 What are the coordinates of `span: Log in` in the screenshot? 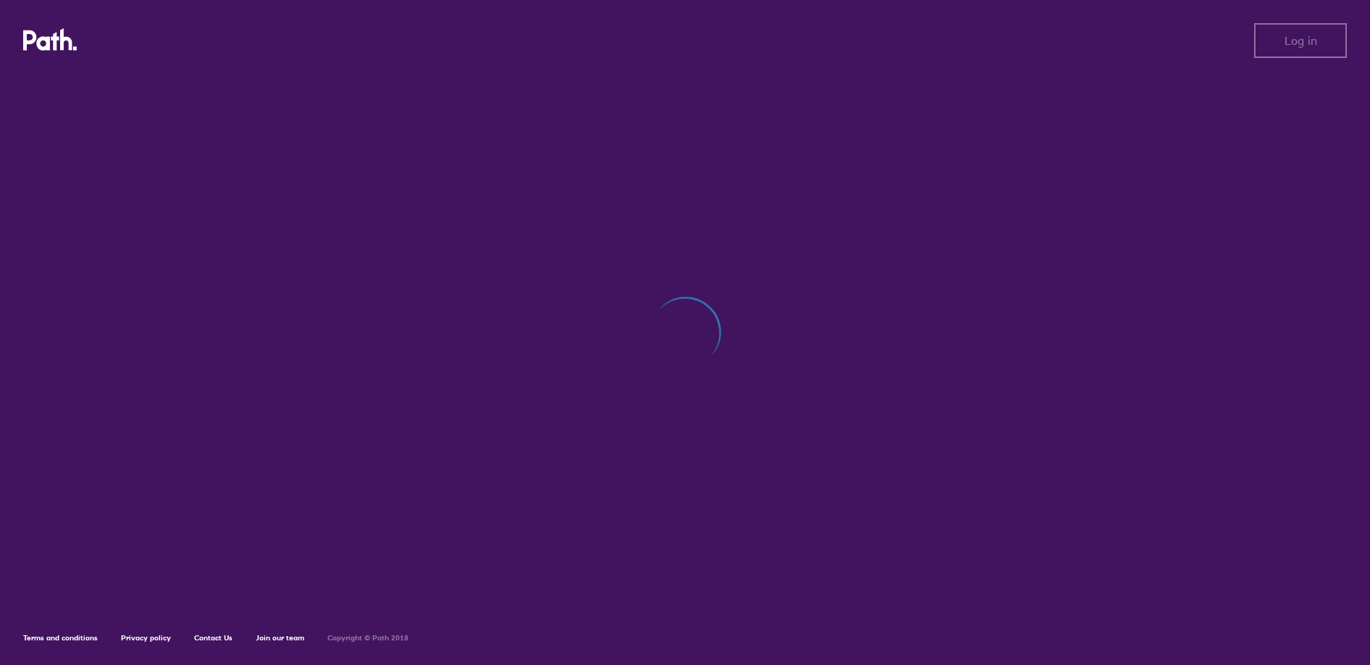 It's located at (1300, 41).